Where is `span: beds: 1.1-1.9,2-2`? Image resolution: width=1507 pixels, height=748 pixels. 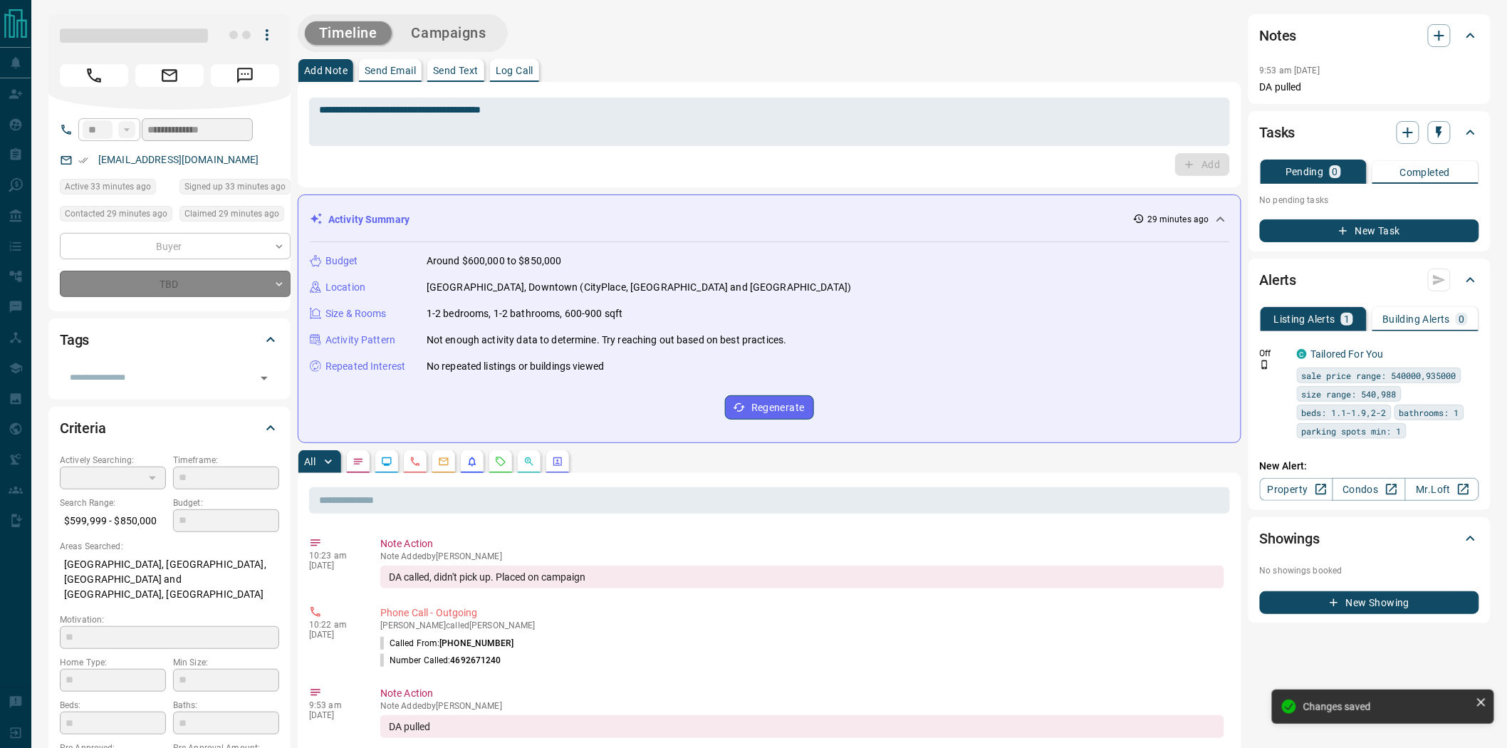
span: beds: 1.1-1.9,2-2 is located at coordinates (1344, 412).